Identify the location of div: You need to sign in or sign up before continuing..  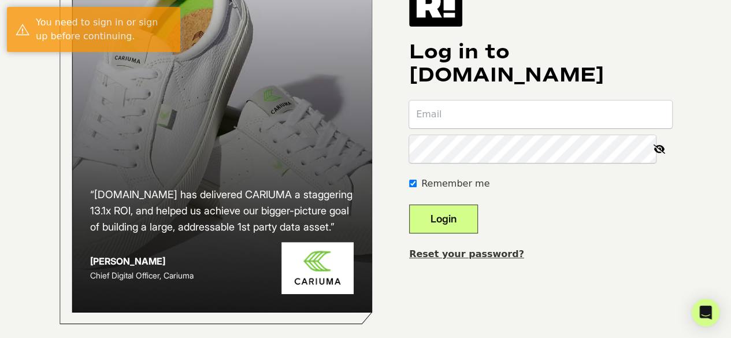
(103, 29).